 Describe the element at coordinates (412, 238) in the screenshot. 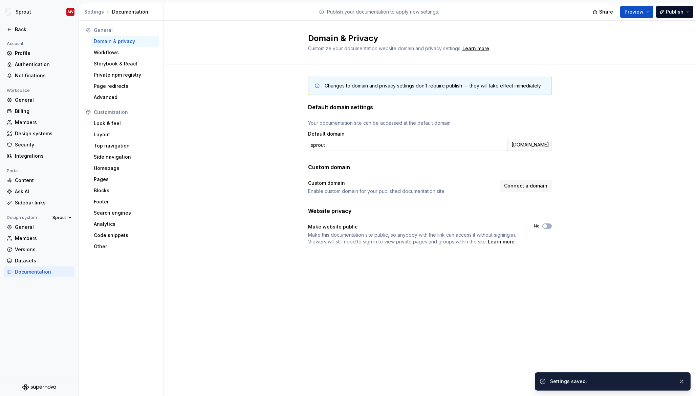

I see `span: Make this documentation site public, so anybody with the link can access it without signing in. V...` at that location.